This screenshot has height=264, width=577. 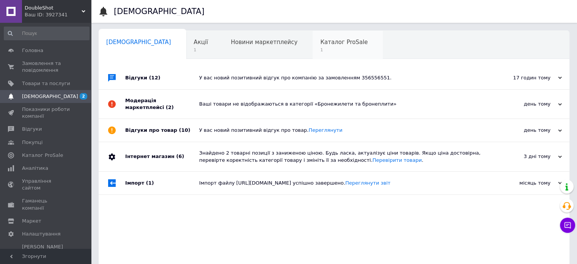 I want to click on div: 17 годин тому, so click(x=524, y=78).